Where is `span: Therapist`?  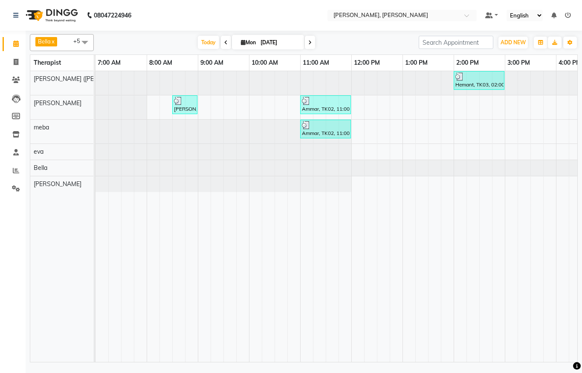 span: Therapist is located at coordinates (47, 63).